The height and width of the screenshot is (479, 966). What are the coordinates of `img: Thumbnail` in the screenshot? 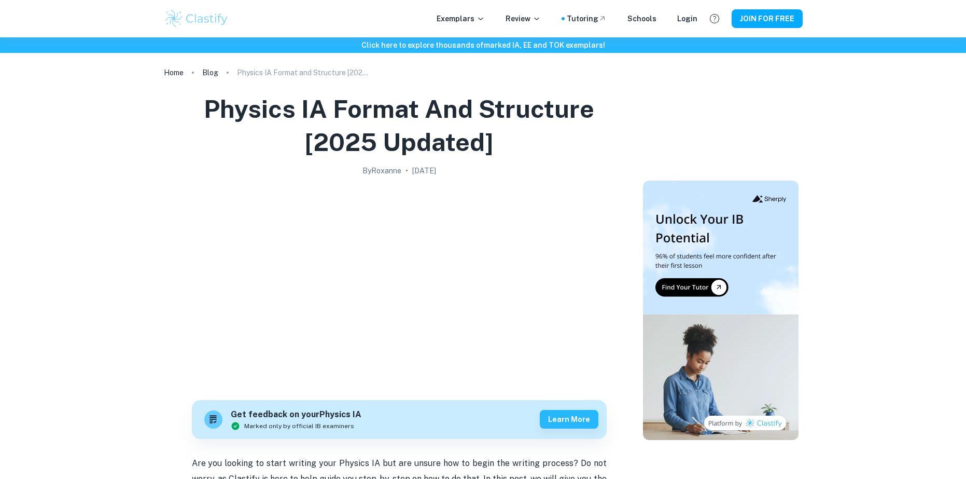 It's located at (721, 310).